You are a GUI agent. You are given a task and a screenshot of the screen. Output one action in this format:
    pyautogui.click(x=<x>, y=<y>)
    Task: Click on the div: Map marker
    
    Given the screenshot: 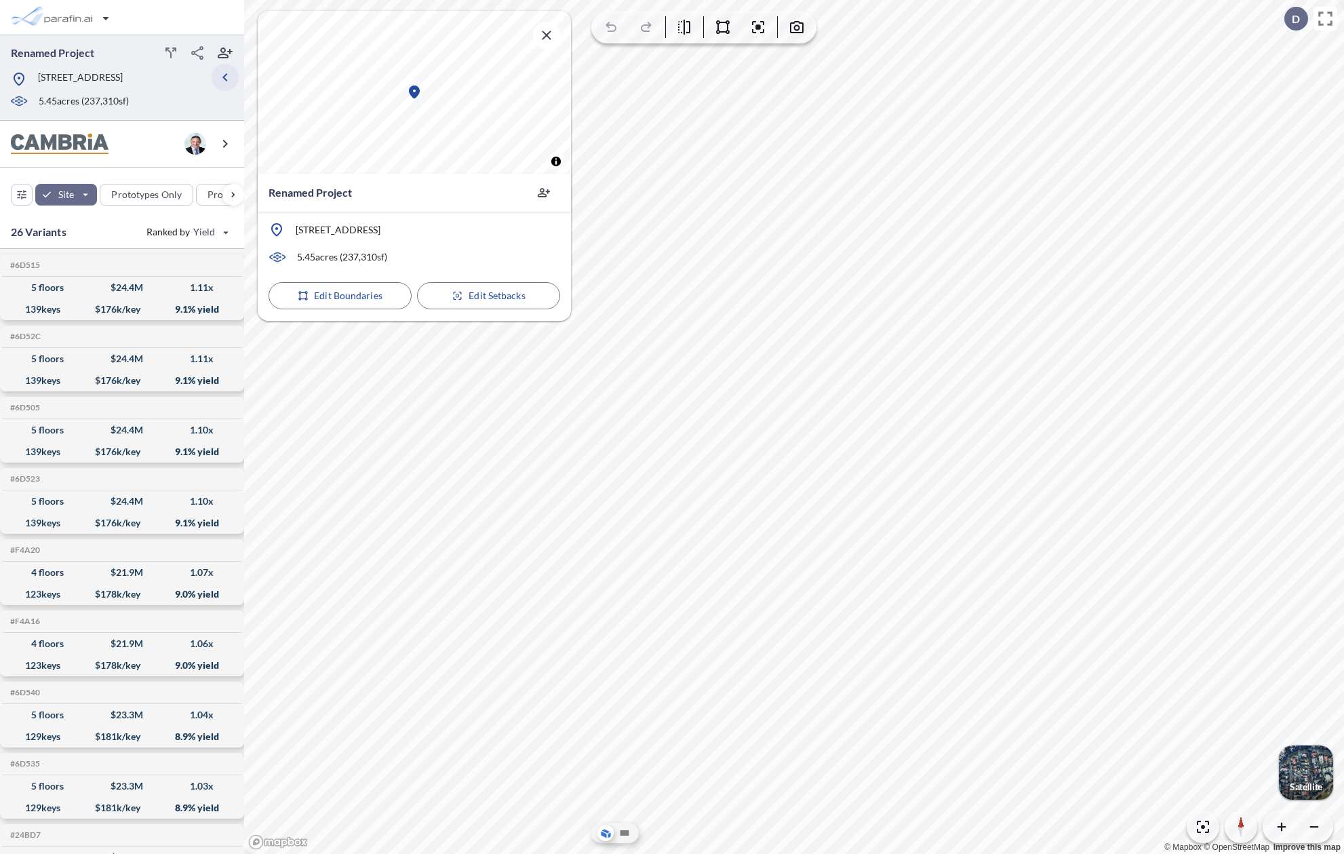 What is the action you would take?
    pyautogui.click(x=414, y=92)
    